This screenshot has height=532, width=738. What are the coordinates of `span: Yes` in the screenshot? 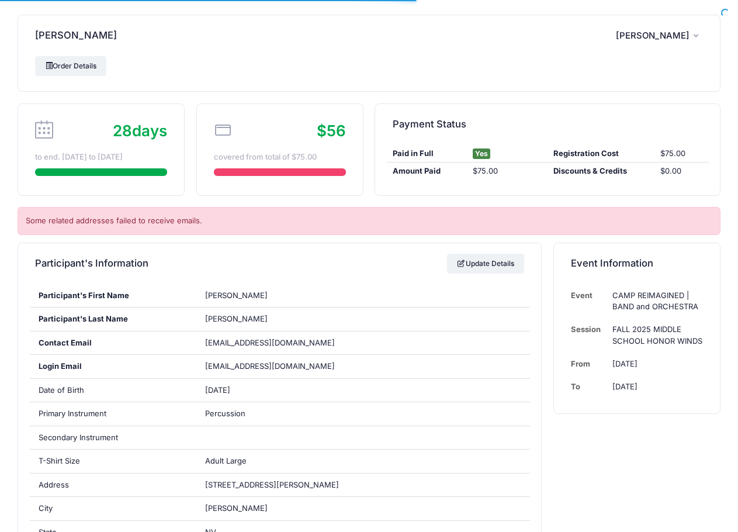 It's located at (481, 154).